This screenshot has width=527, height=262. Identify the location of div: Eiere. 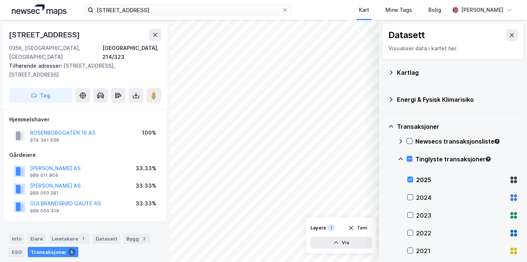
(37, 239).